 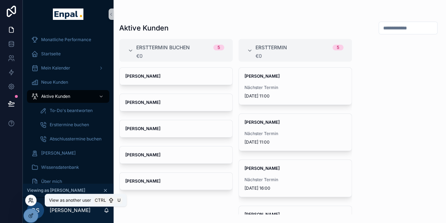 What do you see at coordinates (72, 139) in the screenshot?
I see `a: Abschlusstermine buchen` at bounding box center [72, 139].